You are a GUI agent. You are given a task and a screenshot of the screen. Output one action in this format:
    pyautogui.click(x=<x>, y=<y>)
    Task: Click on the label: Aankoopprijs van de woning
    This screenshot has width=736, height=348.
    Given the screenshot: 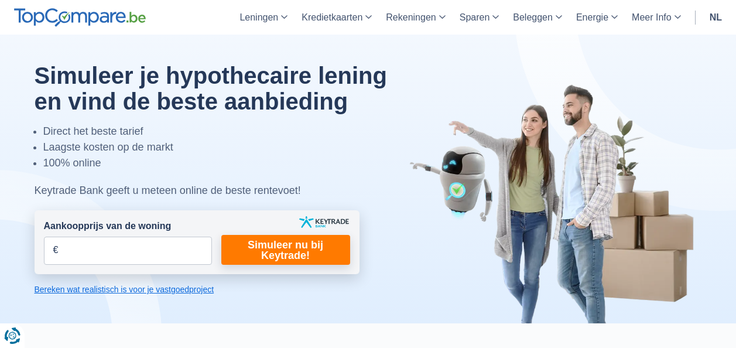 What is the action you would take?
    pyautogui.click(x=108, y=226)
    